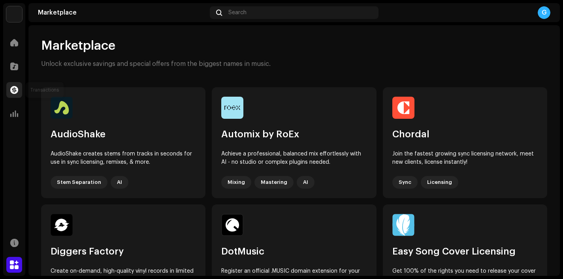 The width and height of the screenshot is (563, 279). Describe the element at coordinates (294, 252) in the screenshot. I see `div: DotMusic` at that location.